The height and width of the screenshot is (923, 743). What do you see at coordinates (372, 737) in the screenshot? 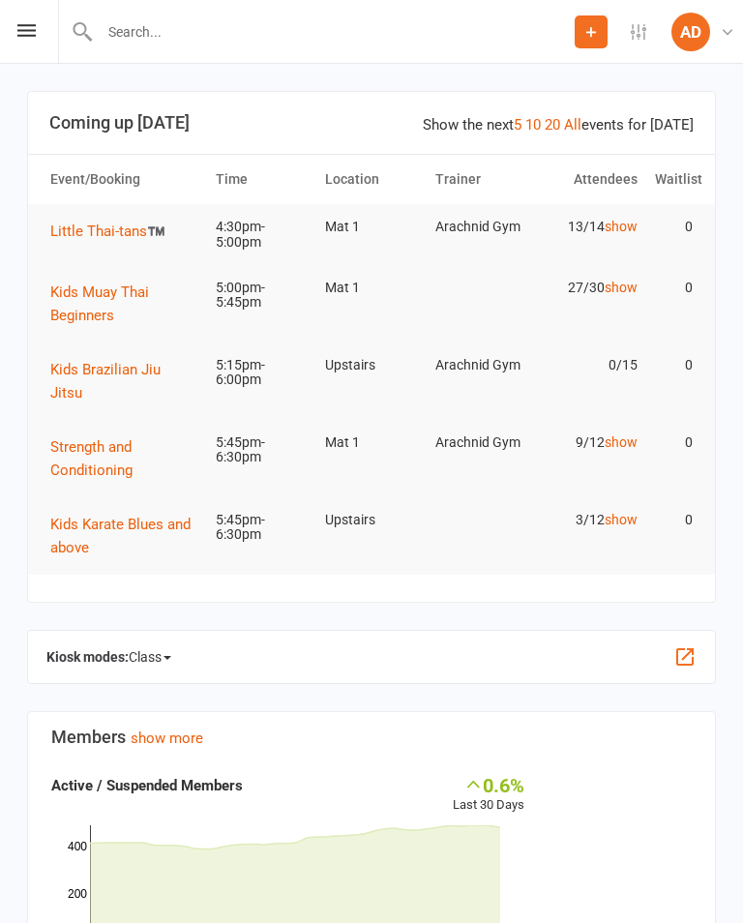
I see `h3: Members` at bounding box center [372, 737].